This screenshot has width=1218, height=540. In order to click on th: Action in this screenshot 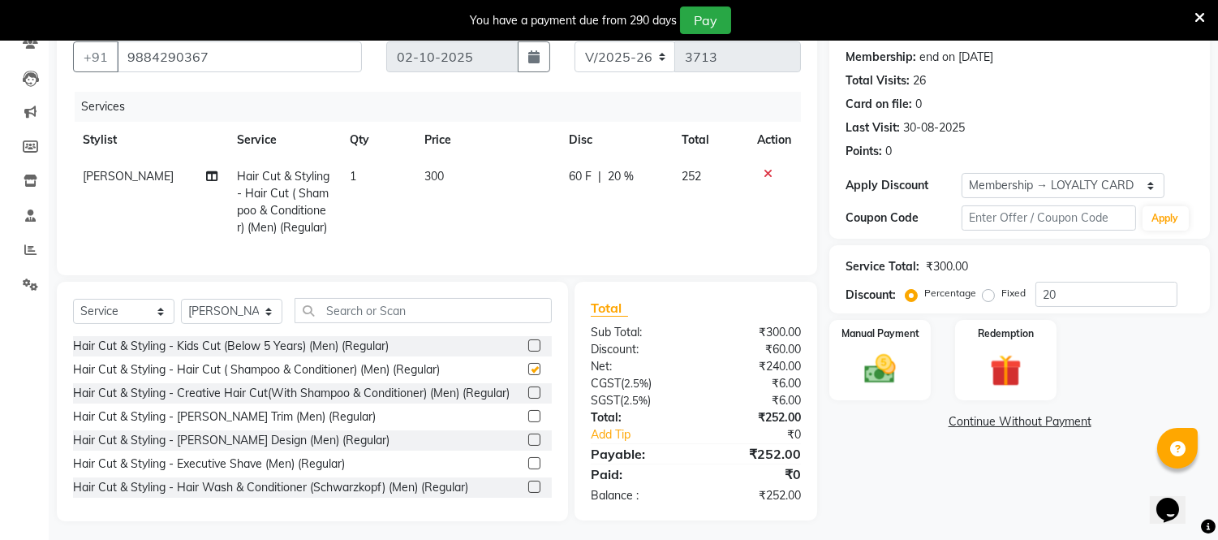, I will do `click(774, 140)`.